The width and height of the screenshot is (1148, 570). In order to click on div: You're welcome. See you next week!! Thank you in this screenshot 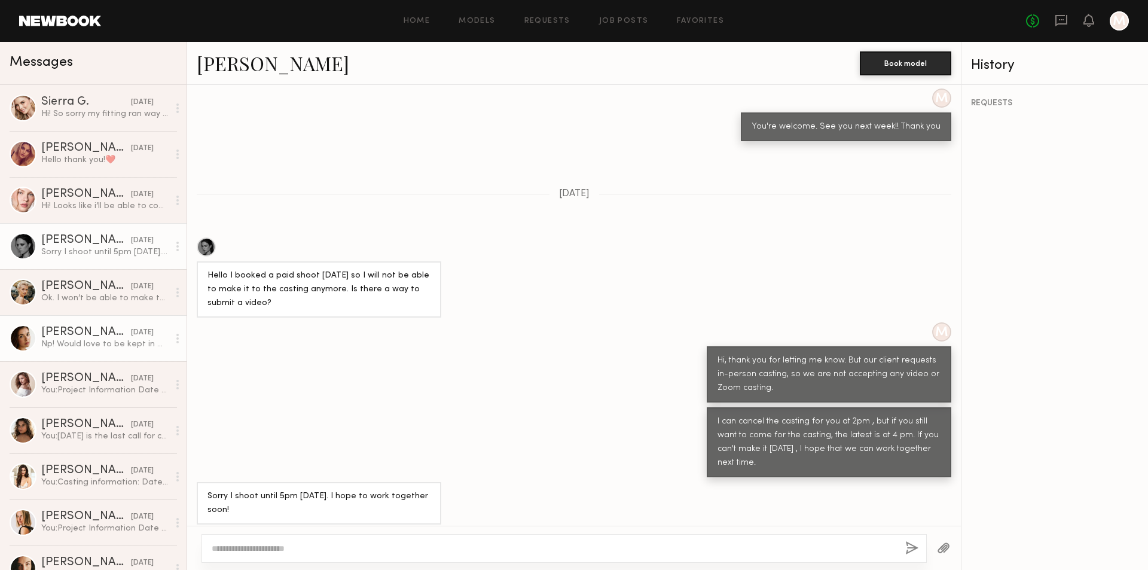, I will do `click(846, 127)`.